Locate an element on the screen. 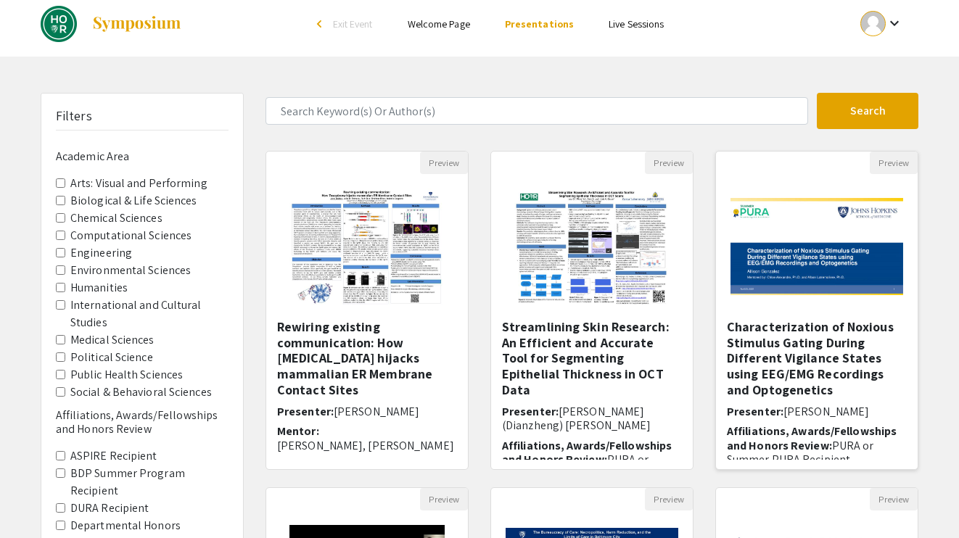  label: ASPIRE Recipient is located at coordinates (114, 456).